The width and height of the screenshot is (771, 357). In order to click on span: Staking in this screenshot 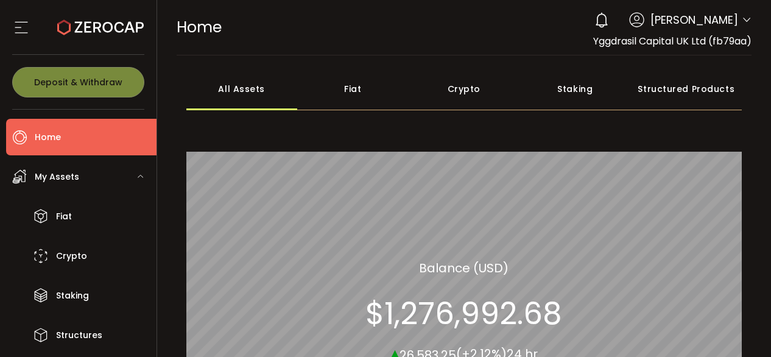, I will do `click(73, 296)`.